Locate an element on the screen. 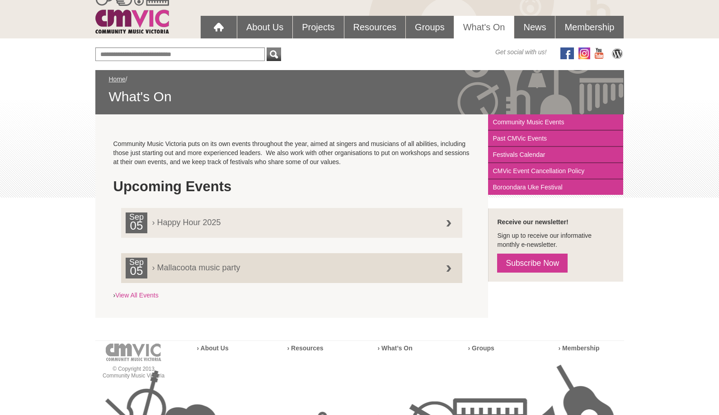  a: Membership is located at coordinates (590, 27).